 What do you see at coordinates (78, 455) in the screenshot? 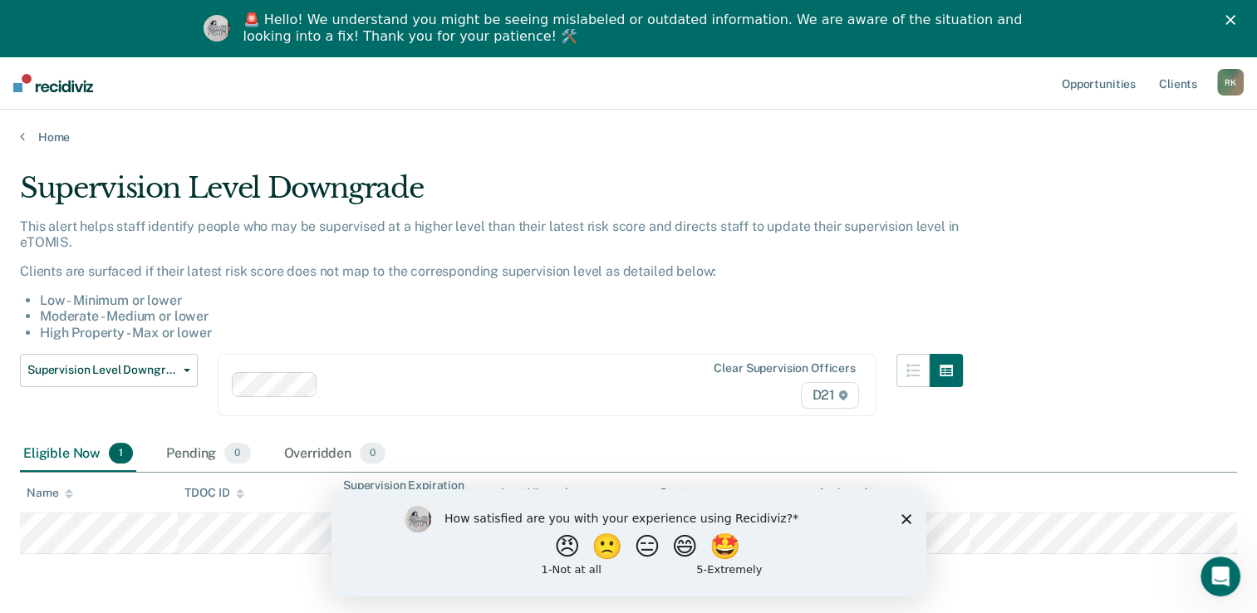
I see `div: Eligible Now1` at bounding box center [78, 455].